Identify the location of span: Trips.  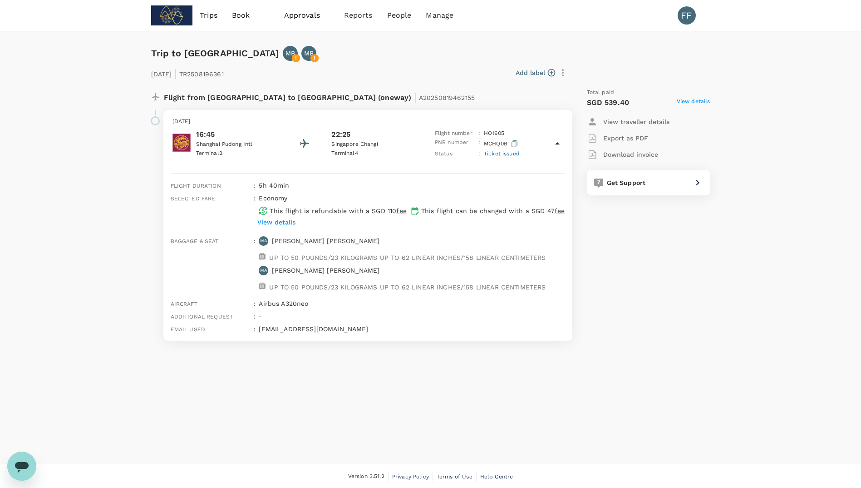
(208, 15).